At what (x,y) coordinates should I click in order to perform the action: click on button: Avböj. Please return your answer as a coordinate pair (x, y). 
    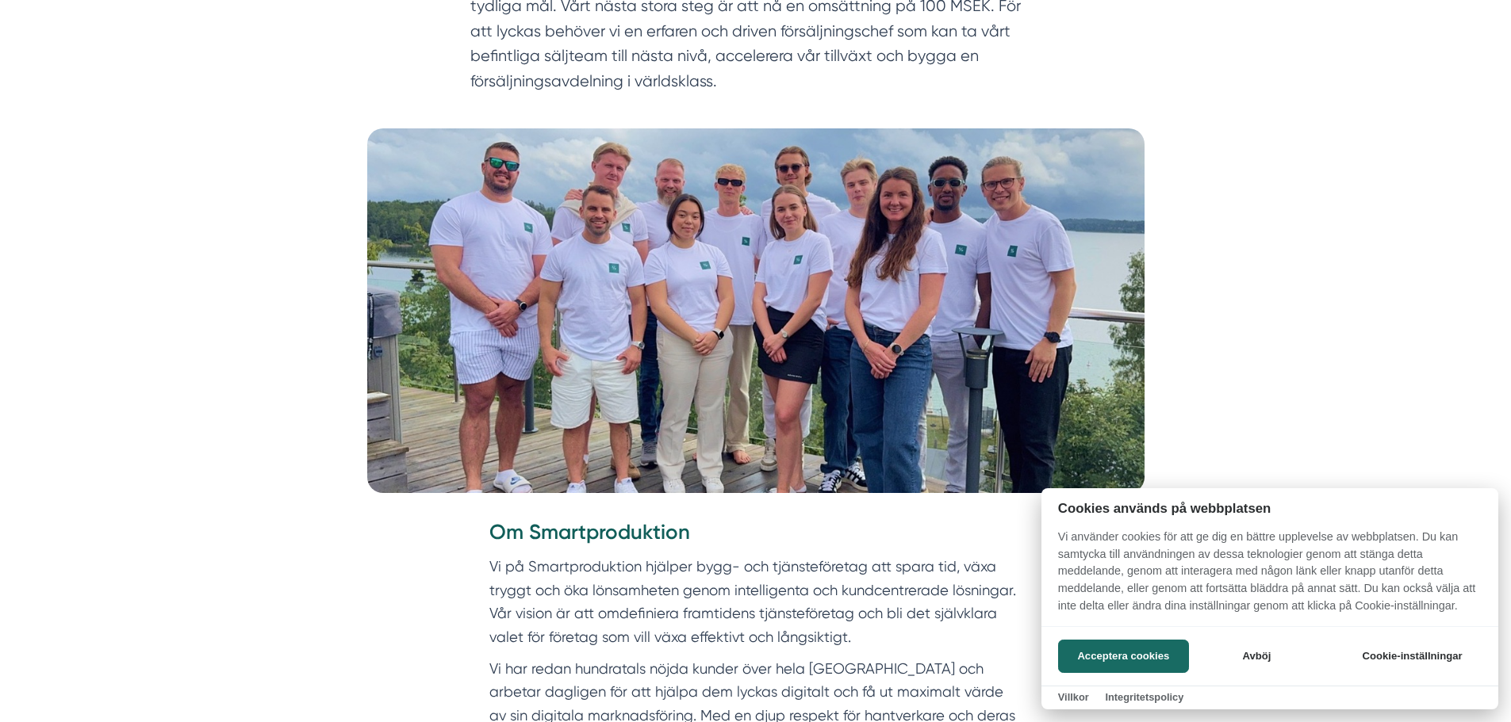
    Looking at the image, I should click on (1256, 657).